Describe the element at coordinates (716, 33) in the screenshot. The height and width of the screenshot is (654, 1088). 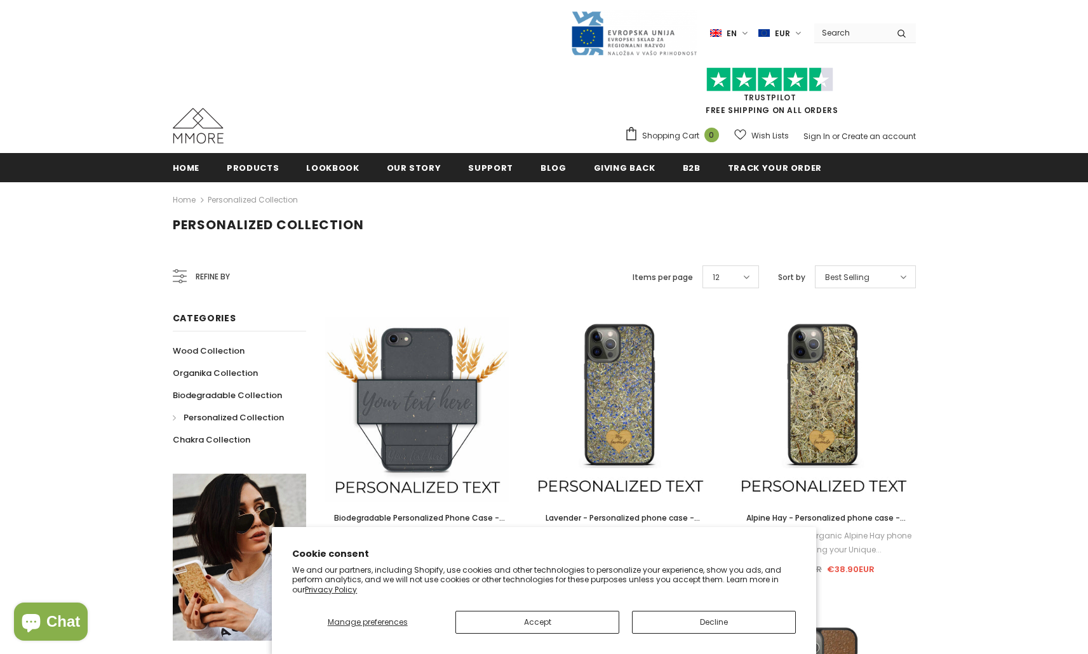
I see `img: i-lang-1.png` at that location.